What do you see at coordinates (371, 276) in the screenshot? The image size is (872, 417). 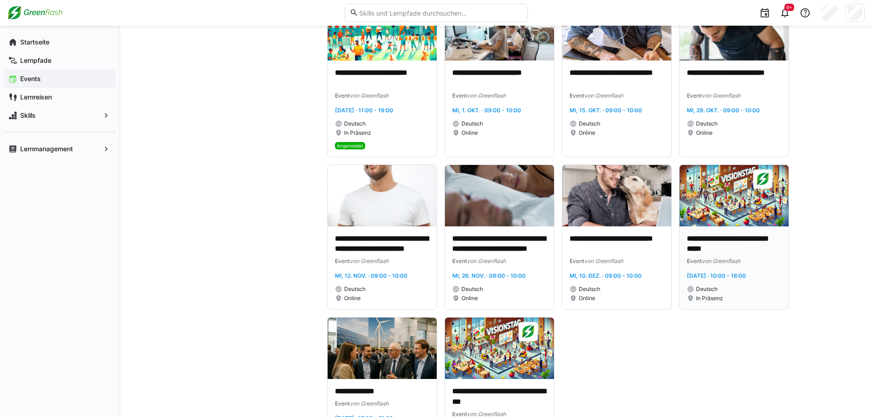 I see `span: Mi, 12. Nov. · 09:00 - 10:00` at bounding box center [371, 276].